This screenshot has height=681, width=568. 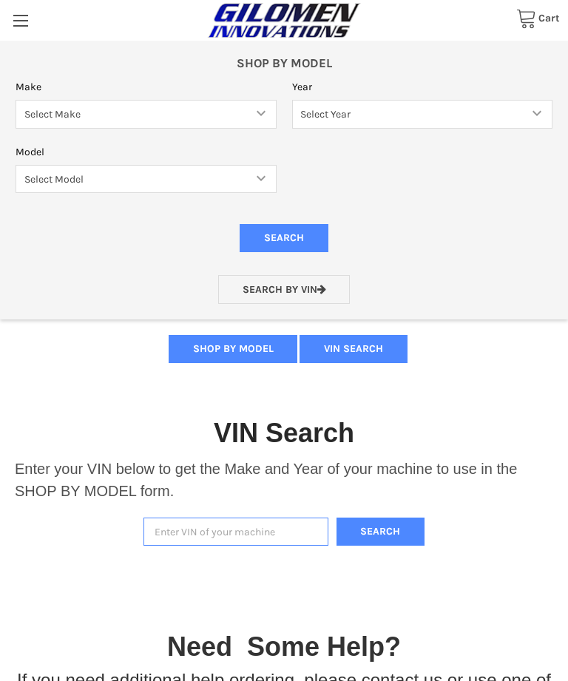 What do you see at coordinates (284, 289) in the screenshot?
I see `a: Search by VIN` at bounding box center [284, 289].